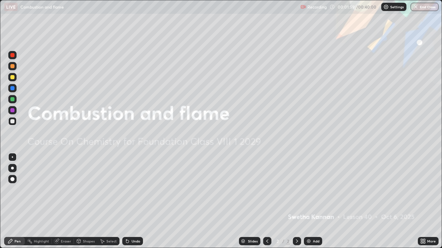 This screenshot has width=442, height=248. What do you see at coordinates (41, 241) in the screenshot?
I see `div: Highlight` at bounding box center [41, 241].